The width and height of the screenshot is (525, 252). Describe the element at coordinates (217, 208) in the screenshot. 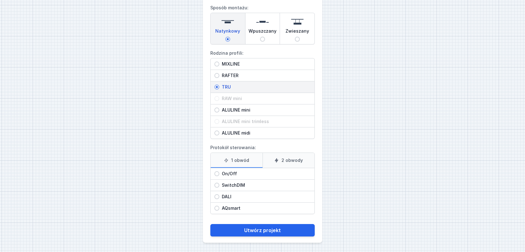

I see `input: AQsmart` at that location.